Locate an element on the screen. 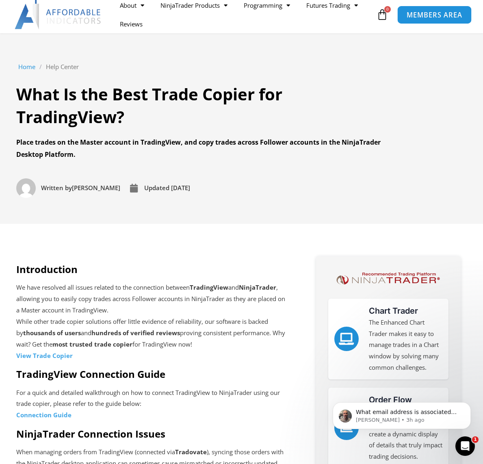  a: Reviews is located at coordinates (131, 24).